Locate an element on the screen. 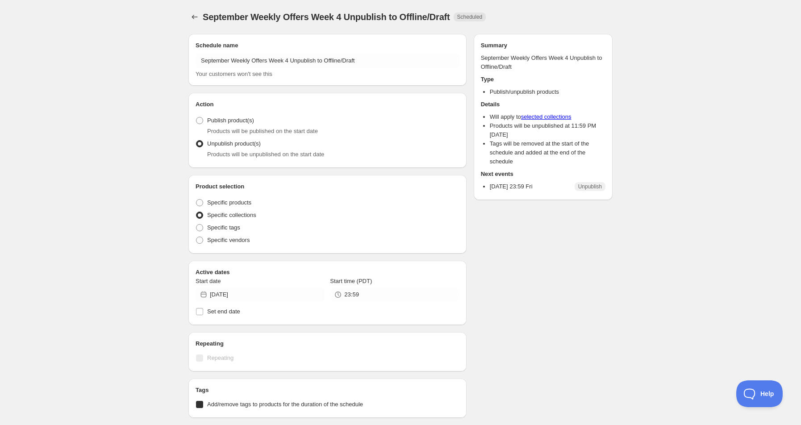  span: Set end date is located at coordinates (224, 311).